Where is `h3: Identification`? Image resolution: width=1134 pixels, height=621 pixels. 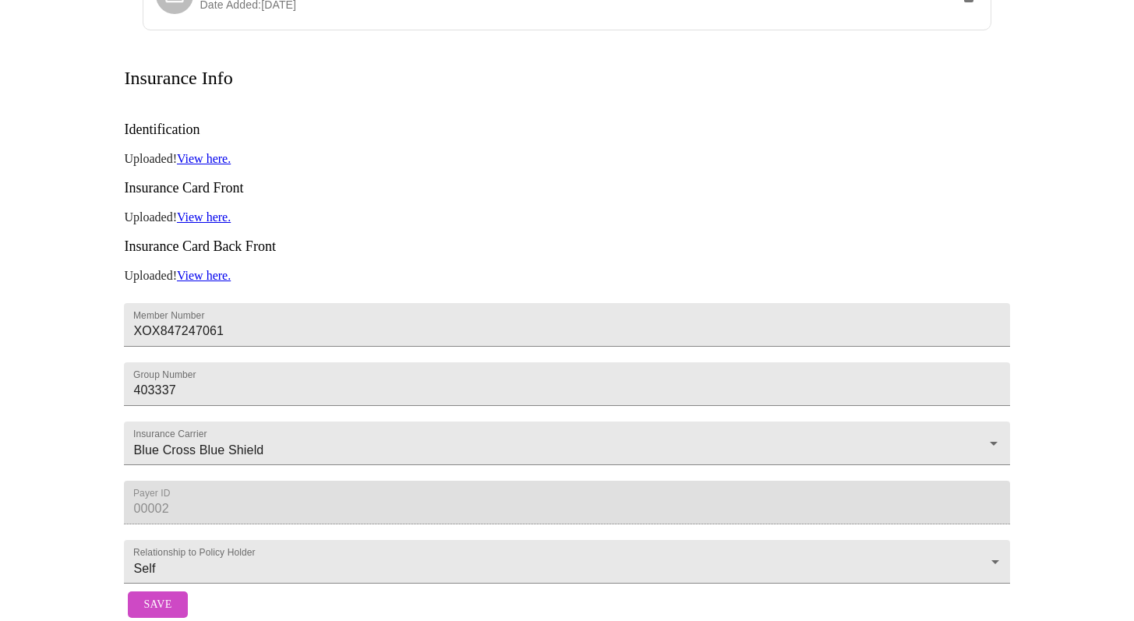
h3: Identification is located at coordinates (567, 129).